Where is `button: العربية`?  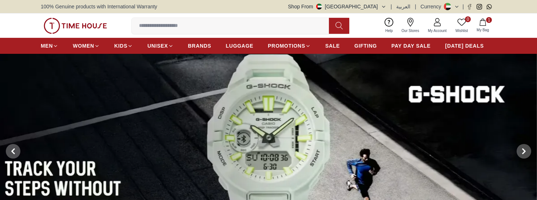 button: العربية is located at coordinates (403, 7).